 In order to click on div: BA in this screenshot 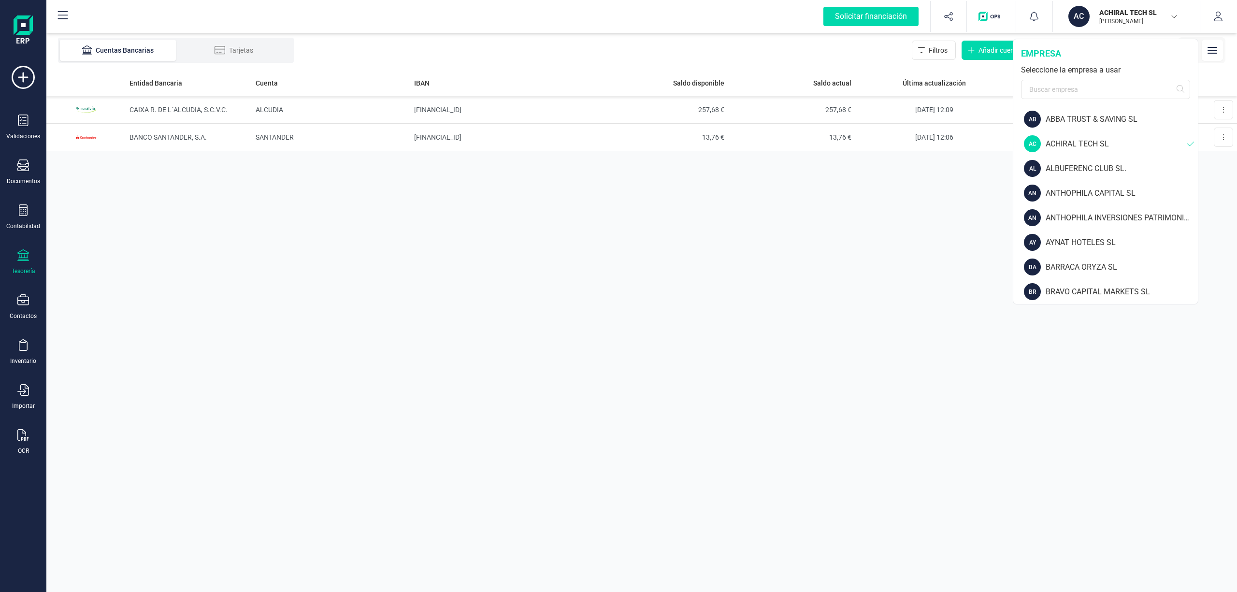, I will do `click(1032, 267)`.